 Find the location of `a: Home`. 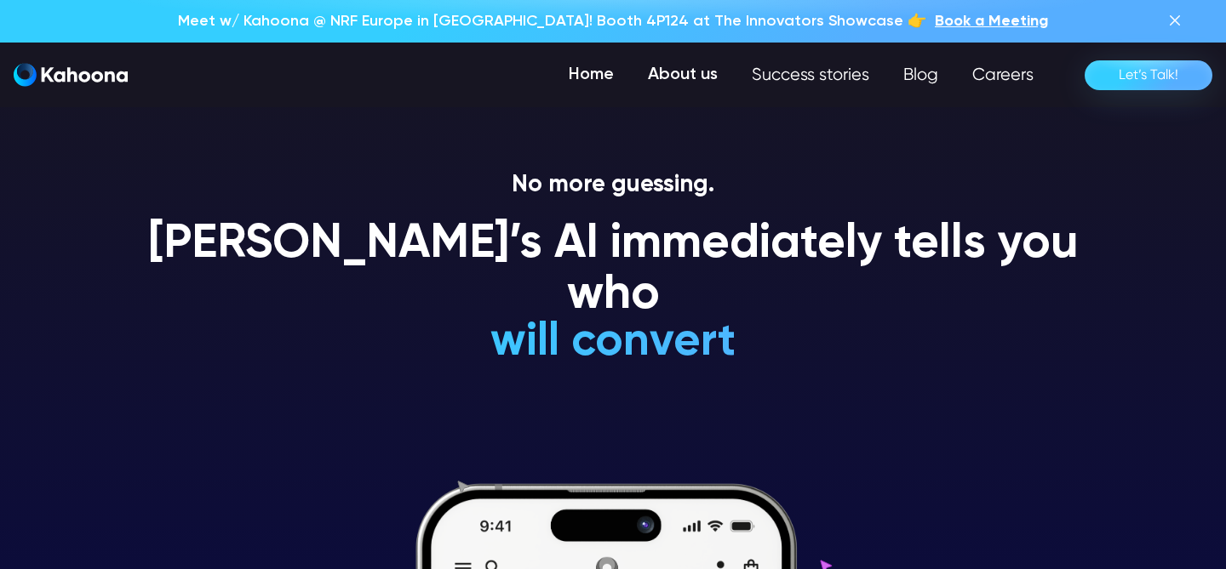

a: Home is located at coordinates (591, 75).